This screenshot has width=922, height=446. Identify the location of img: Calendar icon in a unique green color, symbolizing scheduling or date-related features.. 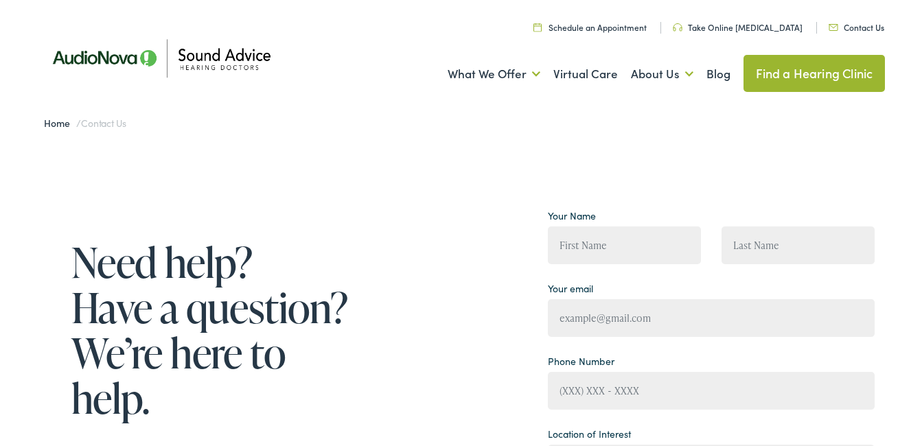
(537, 27).